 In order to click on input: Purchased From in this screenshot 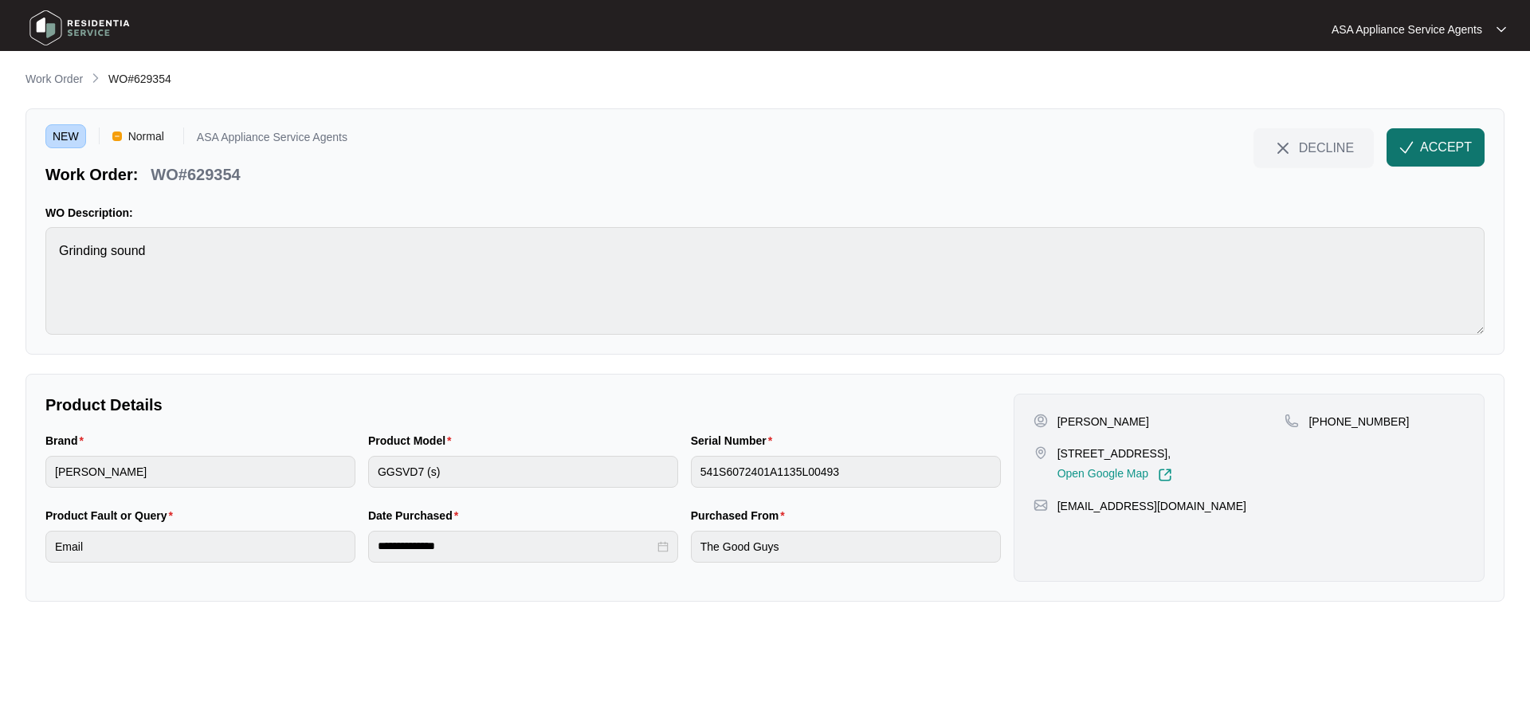, I will do `click(845, 546)`.